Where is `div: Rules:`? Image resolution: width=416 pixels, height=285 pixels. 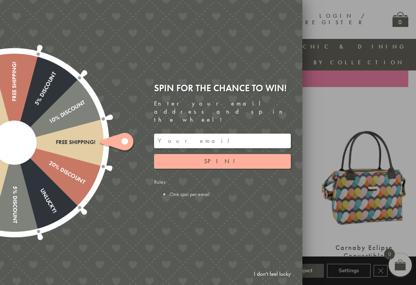 div: Rules: is located at coordinates (222, 188).